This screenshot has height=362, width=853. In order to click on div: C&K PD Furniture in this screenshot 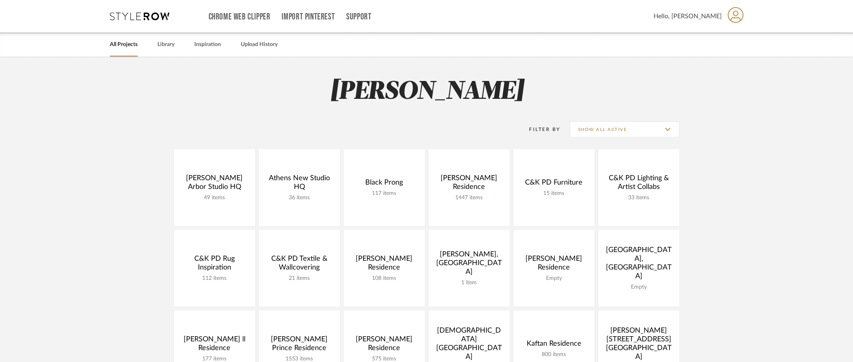, I will do `click(554, 184)`.